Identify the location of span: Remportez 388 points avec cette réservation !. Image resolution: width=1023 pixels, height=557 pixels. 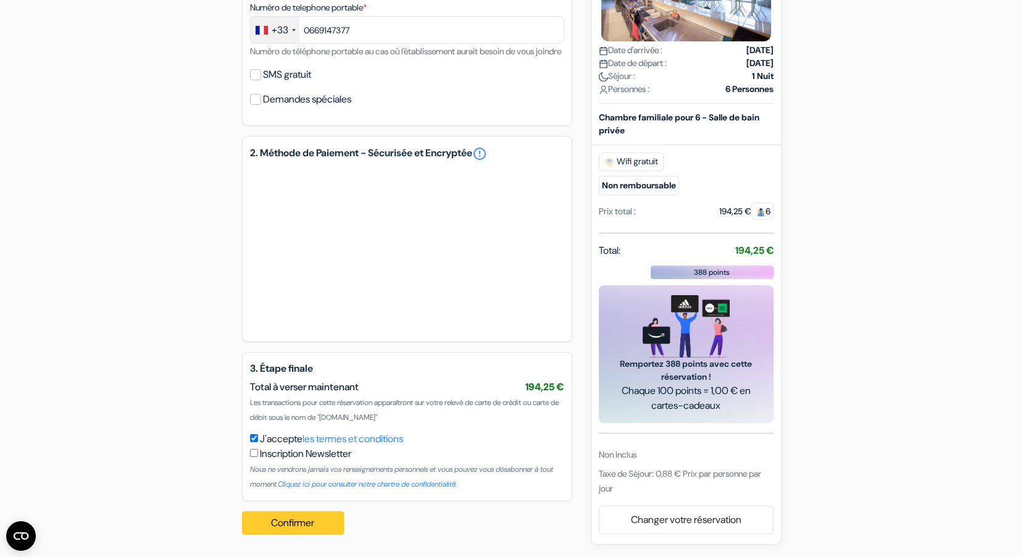
(686, 370).